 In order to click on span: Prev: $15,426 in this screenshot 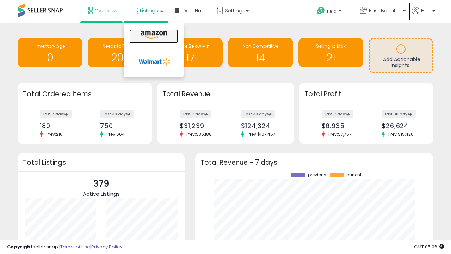, I will do `click(401, 134)`.